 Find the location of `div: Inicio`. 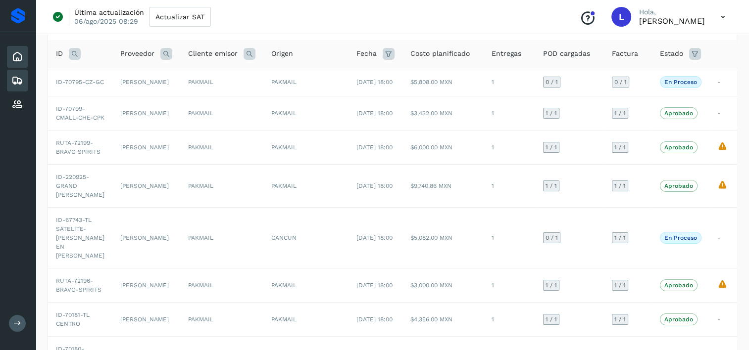

div: Inicio is located at coordinates (17, 57).